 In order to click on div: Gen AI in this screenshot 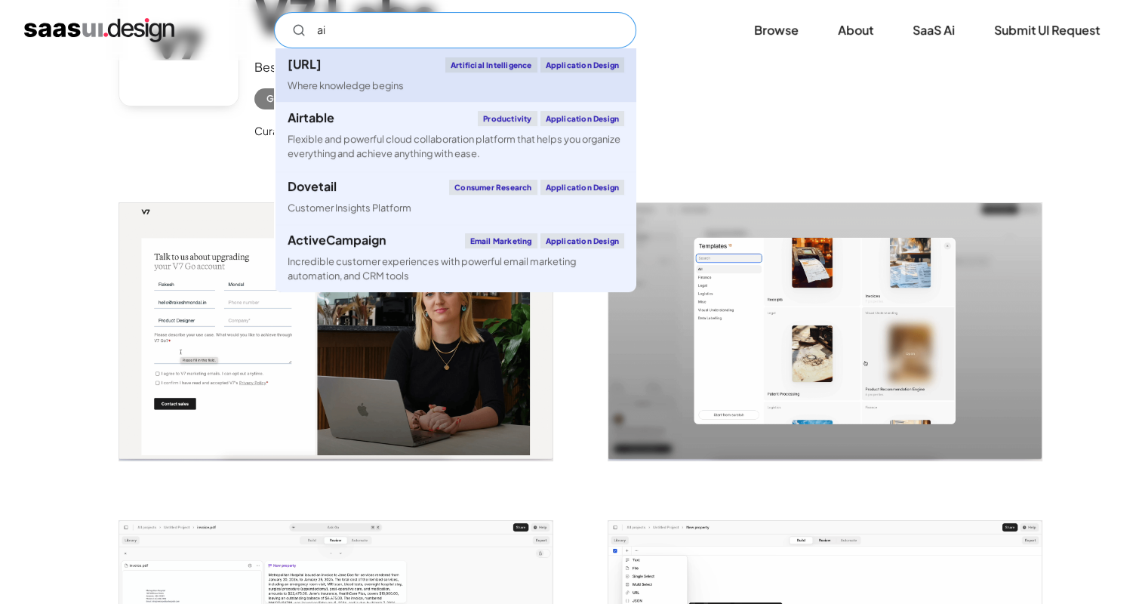, I will do `click(283, 99)`.